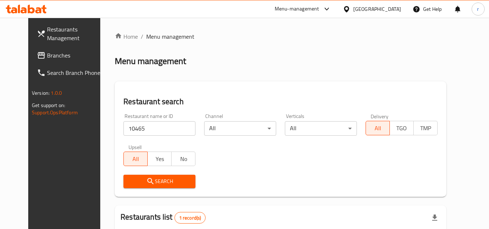  What do you see at coordinates (71, 55) in the screenshot?
I see `a: Branches` at bounding box center [71, 55].